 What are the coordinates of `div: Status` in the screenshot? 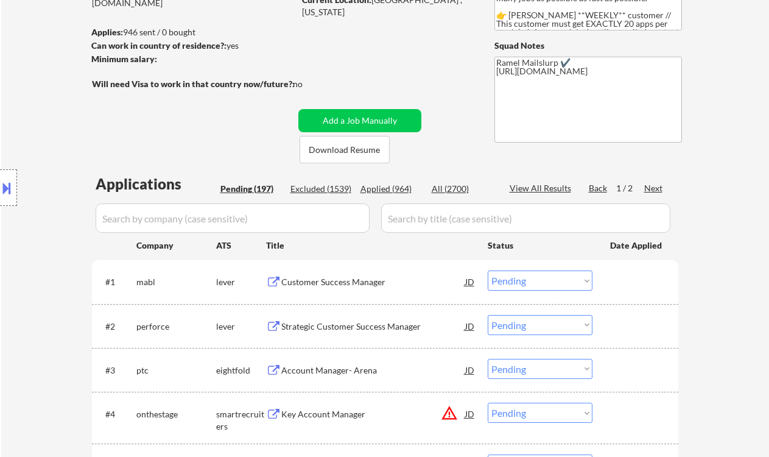 It's located at (540, 245).